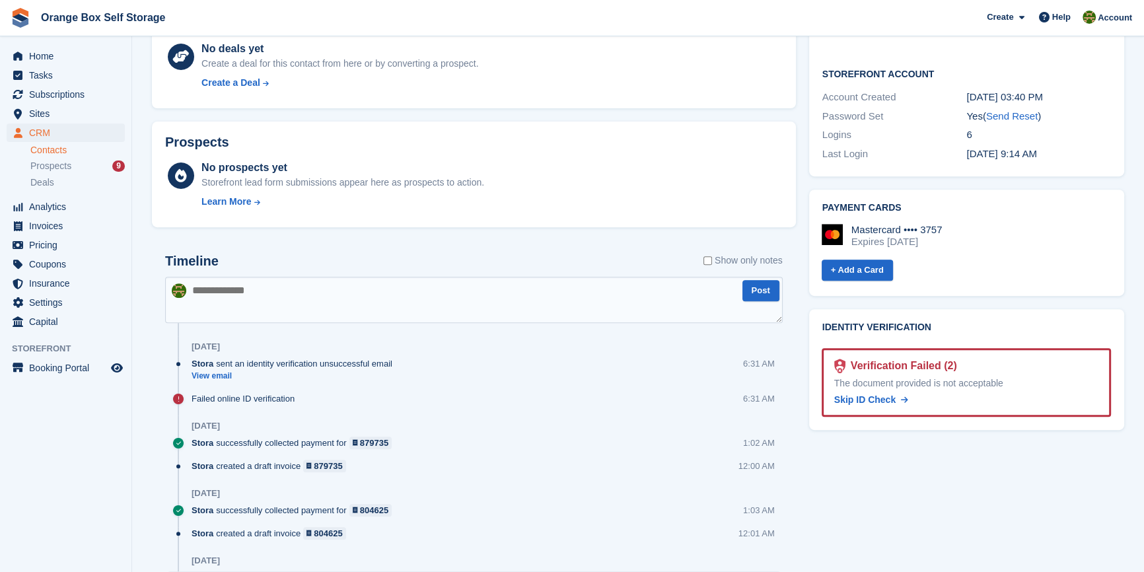 The height and width of the screenshot is (572, 1144). I want to click on a: Create a Deal, so click(340, 83).